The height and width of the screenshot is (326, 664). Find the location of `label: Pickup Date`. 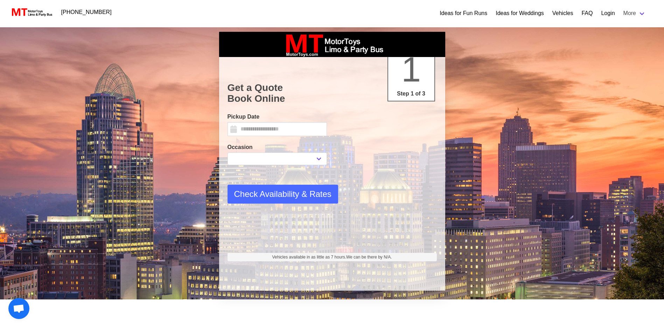

label: Pickup Date is located at coordinates (277, 117).